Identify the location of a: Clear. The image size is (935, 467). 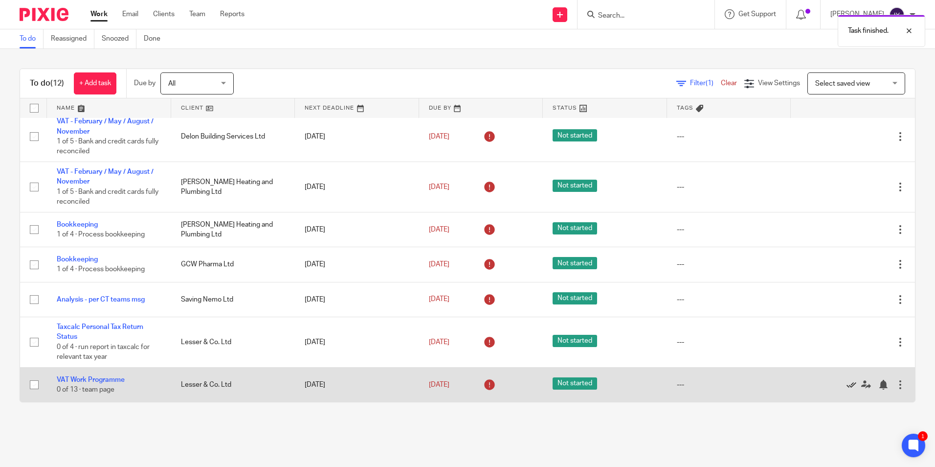
(729, 83).